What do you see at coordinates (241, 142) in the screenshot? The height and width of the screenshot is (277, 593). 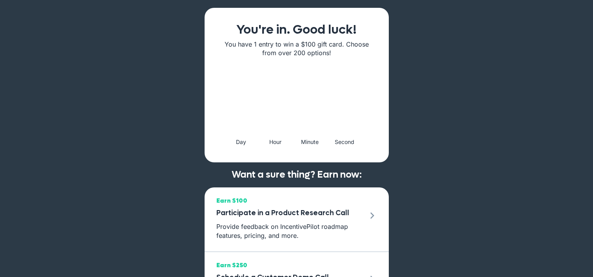 I see `div: Day` at bounding box center [241, 142].